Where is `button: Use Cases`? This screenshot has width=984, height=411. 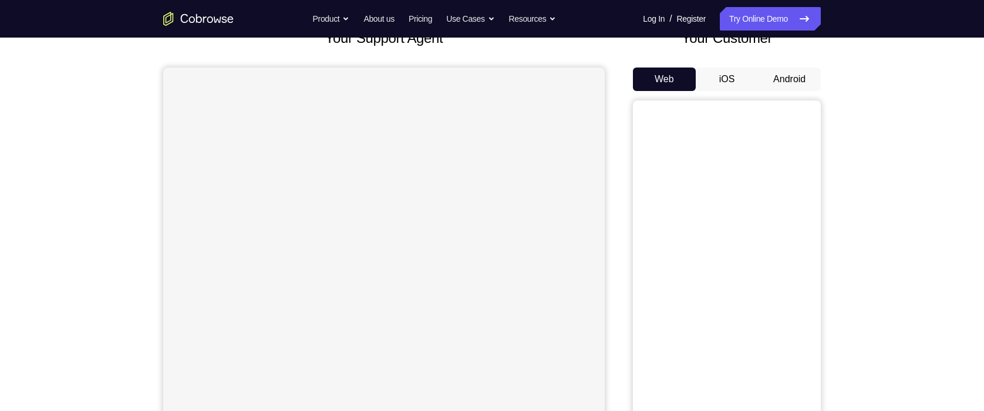
button: Use Cases is located at coordinates (470, 19).